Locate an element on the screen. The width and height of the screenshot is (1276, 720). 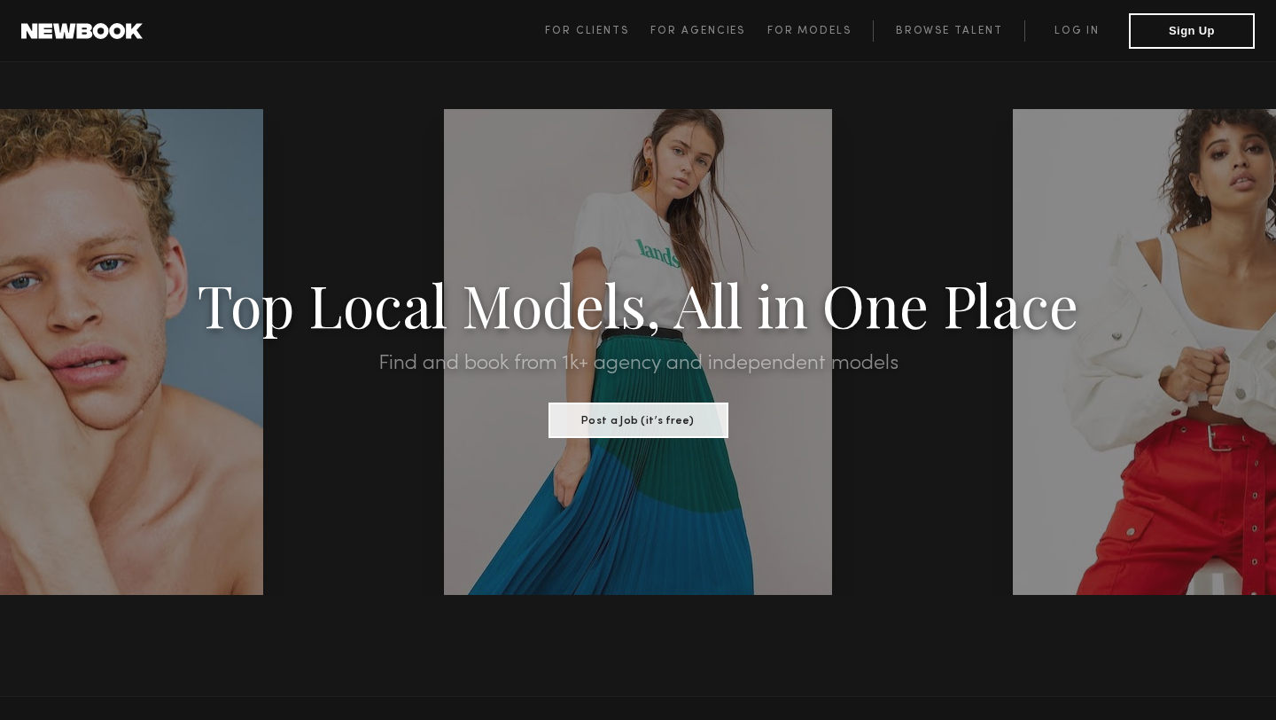
button: Sign Up is located at coordinates (1192, 31).